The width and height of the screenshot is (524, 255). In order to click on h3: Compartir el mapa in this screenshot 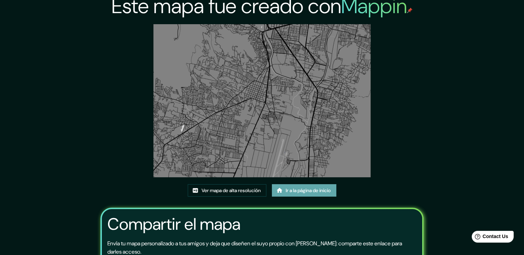, I will do `click(174, 225)`.